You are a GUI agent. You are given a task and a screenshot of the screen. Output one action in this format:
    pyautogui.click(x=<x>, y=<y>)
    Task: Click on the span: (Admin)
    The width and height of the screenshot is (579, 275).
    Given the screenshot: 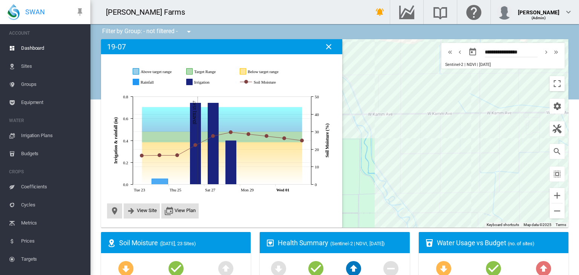 What is the action you would take?
    pyautogui.click(x=539, y=18)
    